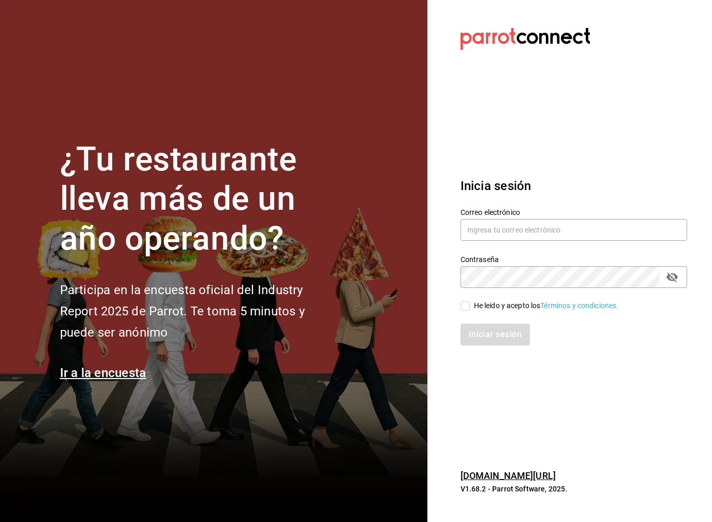  What do you see at coordinates (579, 305) in the screenshot?
I see `a: Términos y condiciones.` at bounding box center [579, 305].